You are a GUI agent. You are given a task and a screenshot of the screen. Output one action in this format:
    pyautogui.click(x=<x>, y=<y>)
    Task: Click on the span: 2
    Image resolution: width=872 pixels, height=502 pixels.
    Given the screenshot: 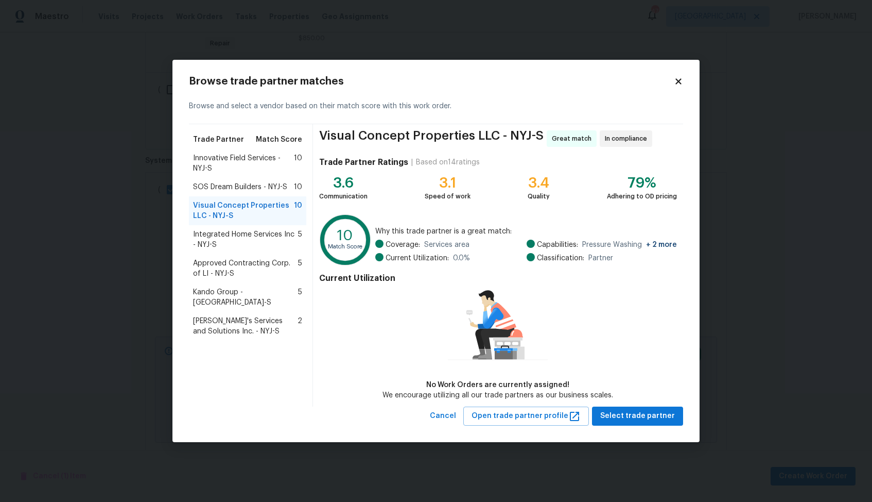 What is the action you would take?
    pyautogui.click(x=300, y=326)
    